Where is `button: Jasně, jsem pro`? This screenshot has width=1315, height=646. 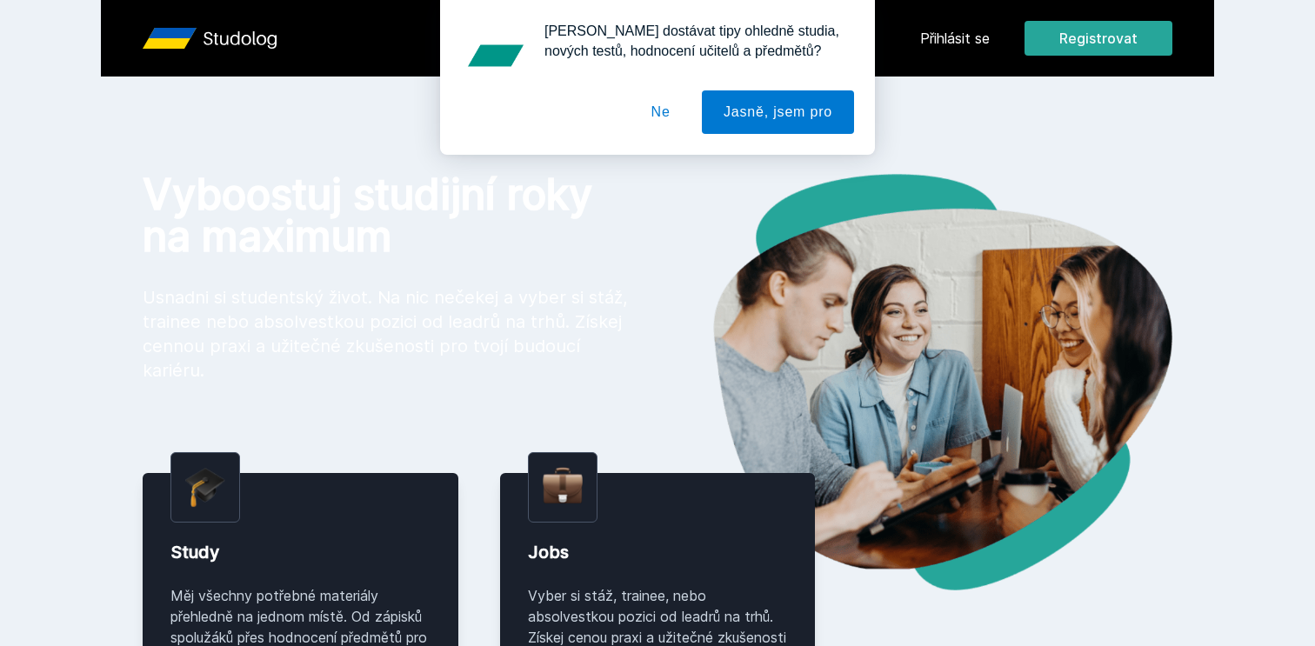
button: Jasně, jsem pro is located at coordinates (777, 112).